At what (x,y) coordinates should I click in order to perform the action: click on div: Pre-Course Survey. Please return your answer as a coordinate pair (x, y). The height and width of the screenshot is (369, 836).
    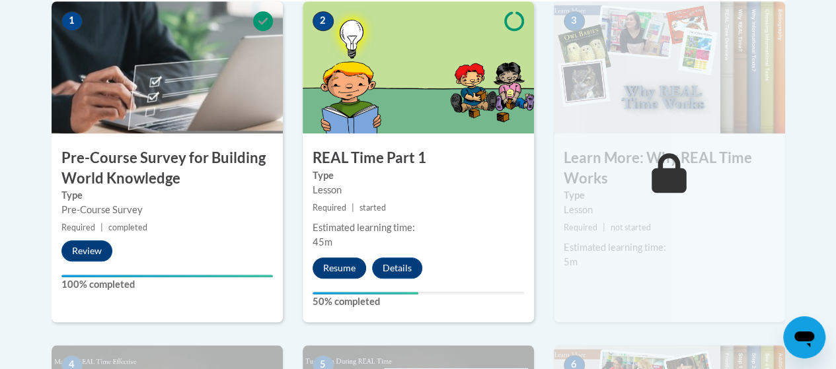
    Looking at the image, I should click on (167, 210).